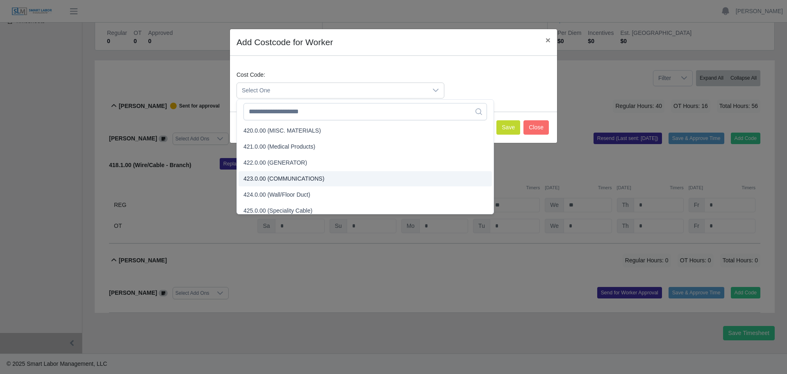 This screenshot has height=374, width=787. I want to click on h4: Add Costcode for Worker, so click(285, 42).